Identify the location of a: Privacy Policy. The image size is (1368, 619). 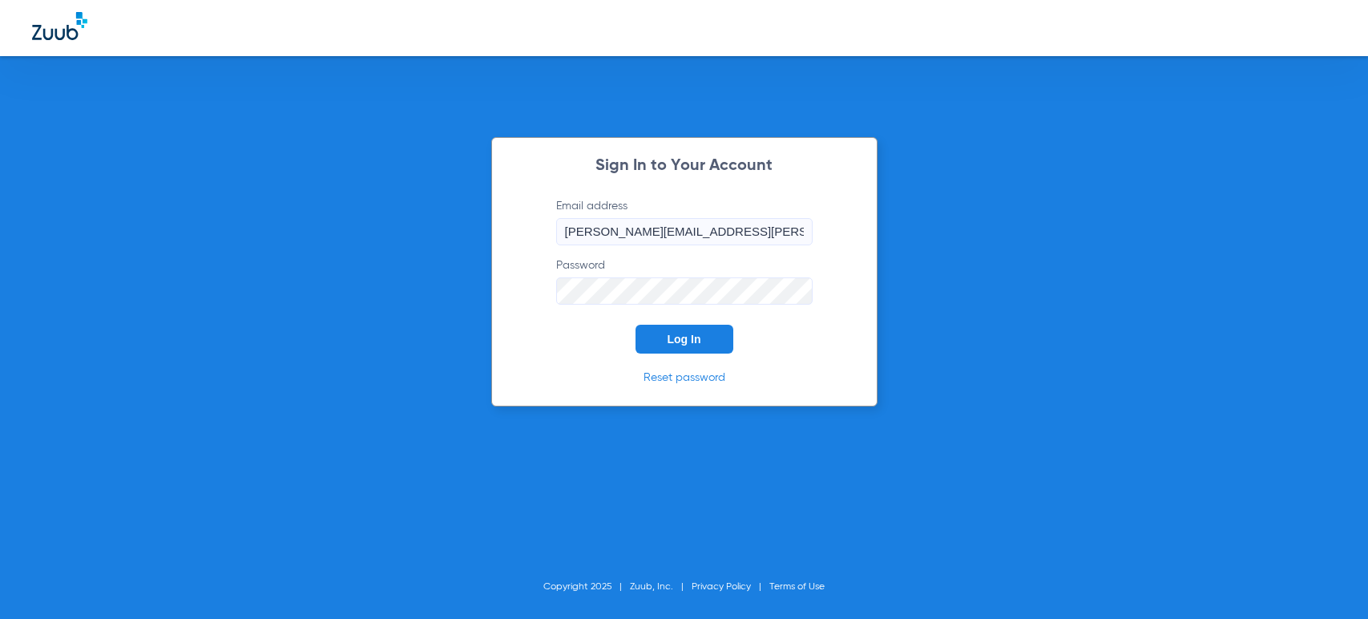
(721, 587).